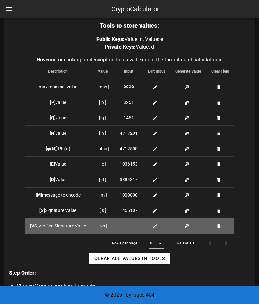  Describe the element at coordinates (94, 286) in the screenshot. I see `span: q` at that location.